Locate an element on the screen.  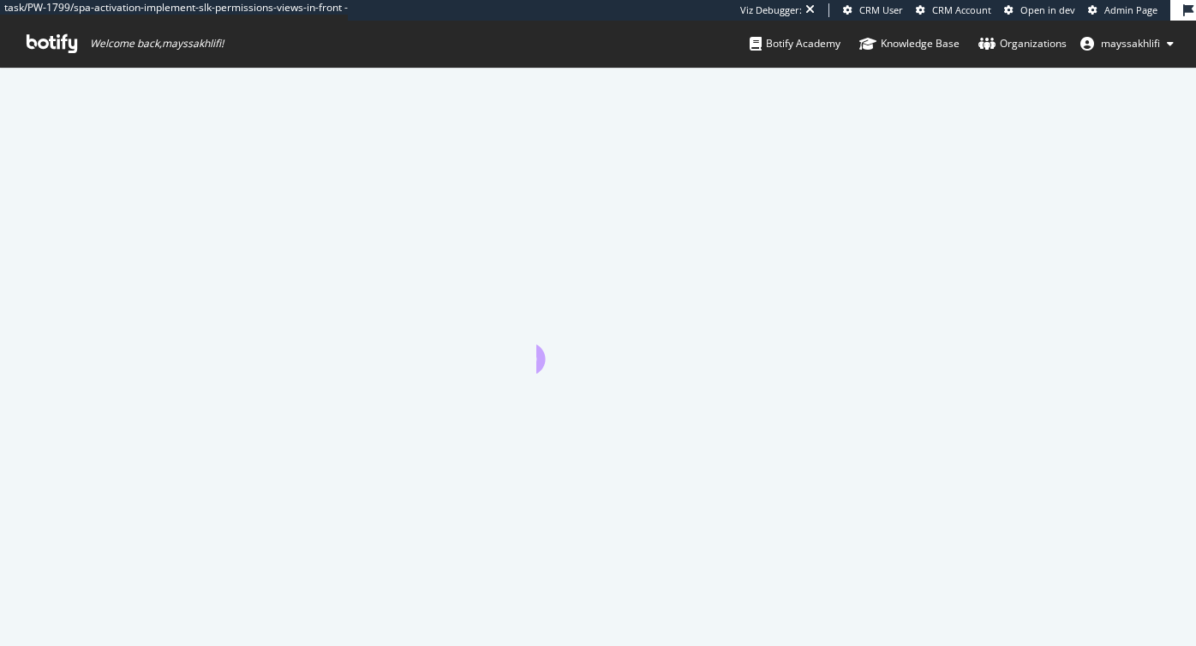
span: Admin Page is located at coordinates (1130, 9).